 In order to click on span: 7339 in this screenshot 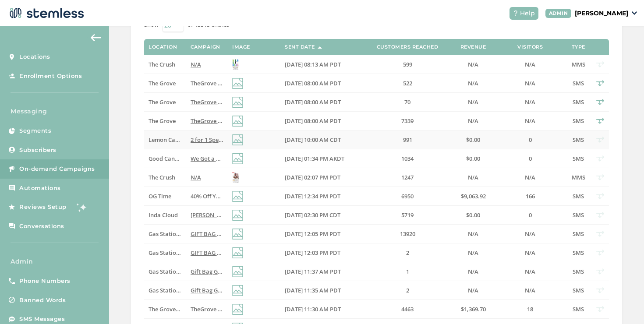, I will do `click(407, 121)`.